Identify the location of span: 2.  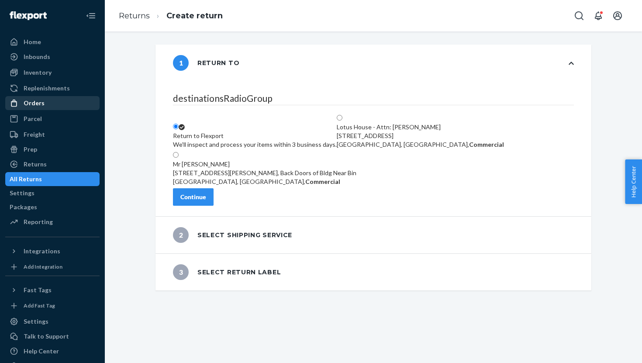
(181, 235).